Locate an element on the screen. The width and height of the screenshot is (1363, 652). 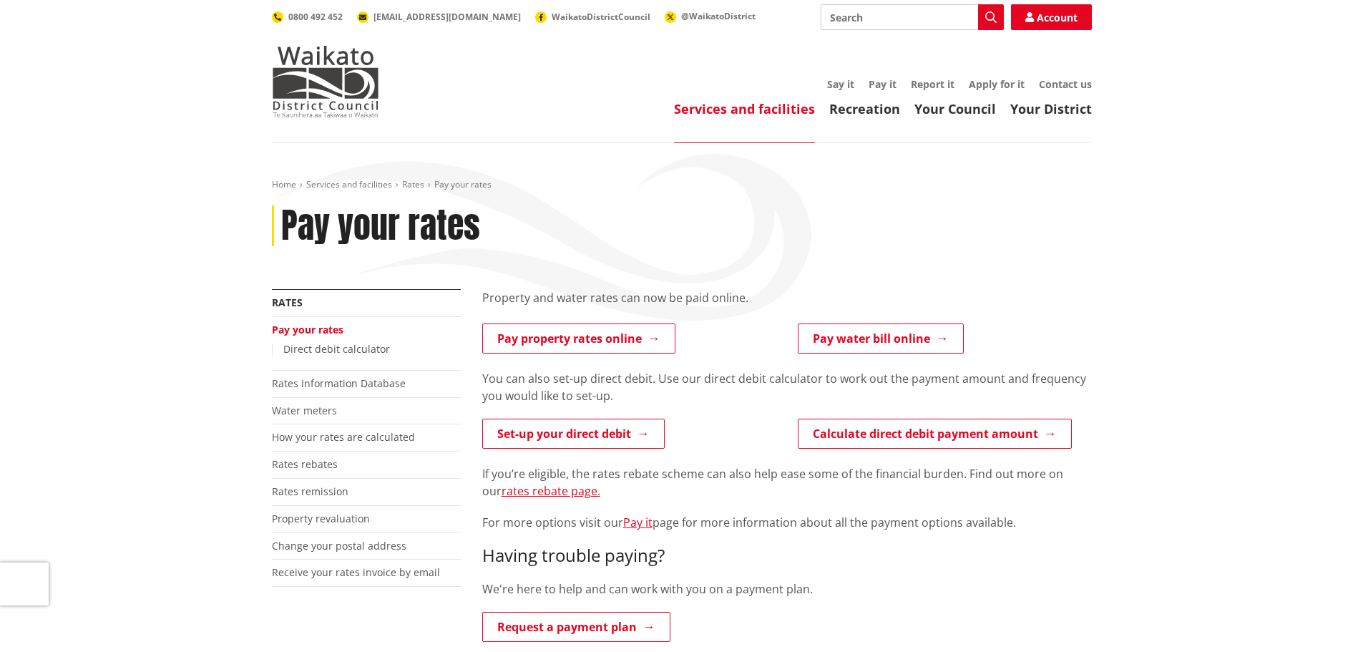
a: Change your postal address is located at coordinates (339, 545).